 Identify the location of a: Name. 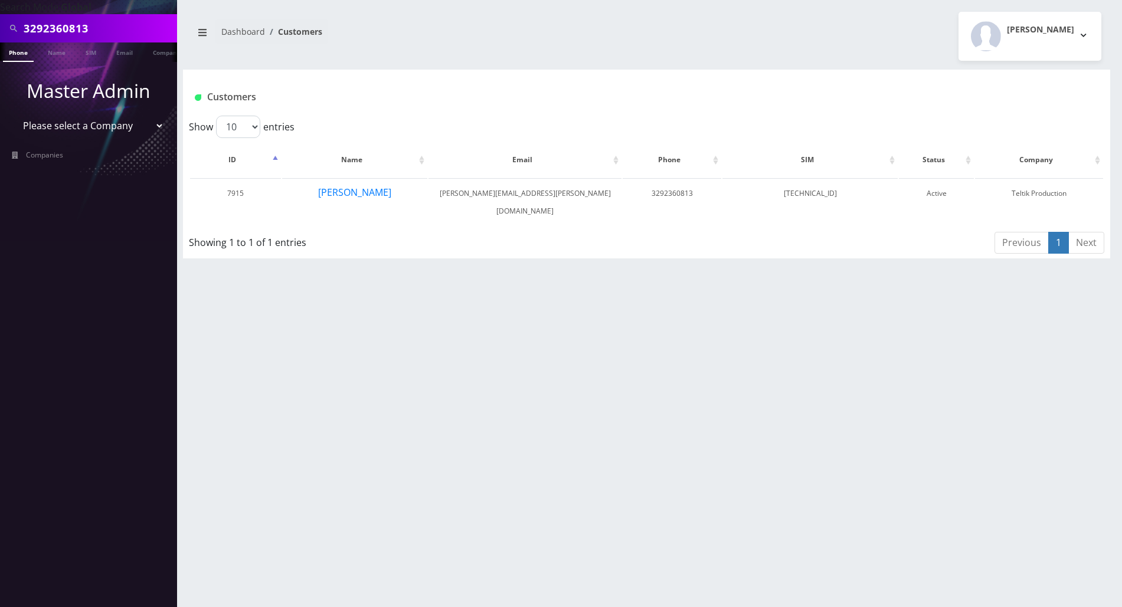
(57, 51).